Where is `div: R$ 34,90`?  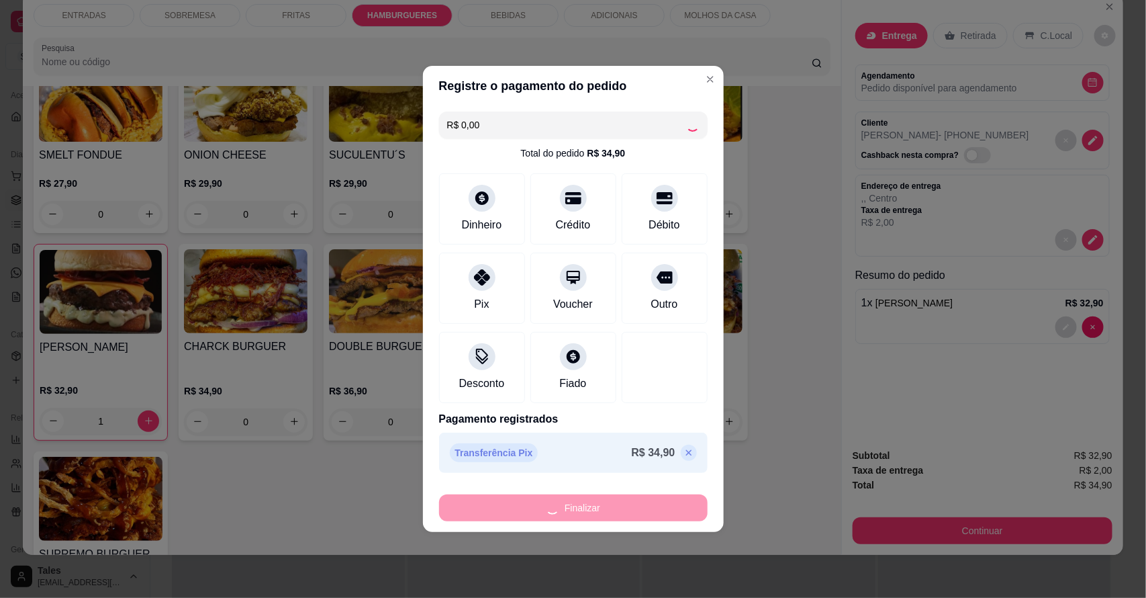 div: R$ 34,90 is located at coordinates (606, 153).